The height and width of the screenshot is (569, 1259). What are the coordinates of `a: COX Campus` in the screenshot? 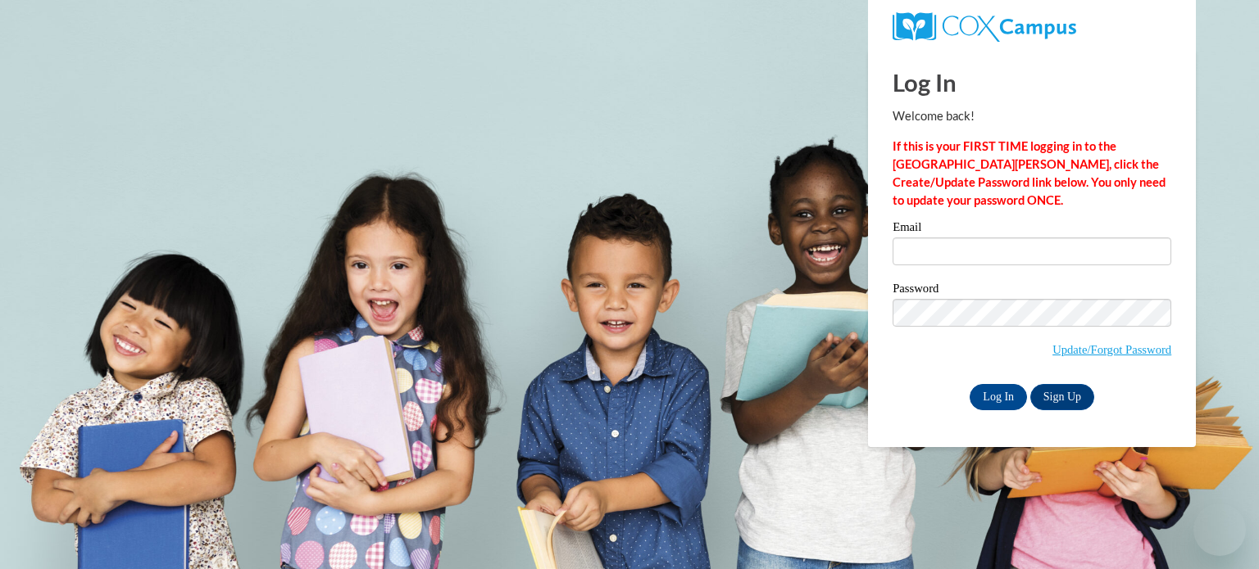 It's located at (1032, 27).